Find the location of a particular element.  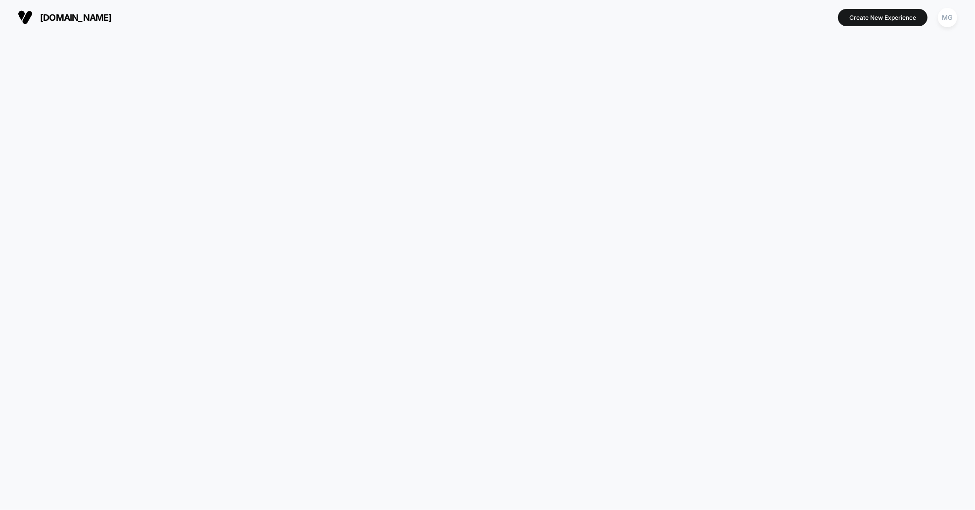

img: Visually logo is located at coordinates (25, 17).